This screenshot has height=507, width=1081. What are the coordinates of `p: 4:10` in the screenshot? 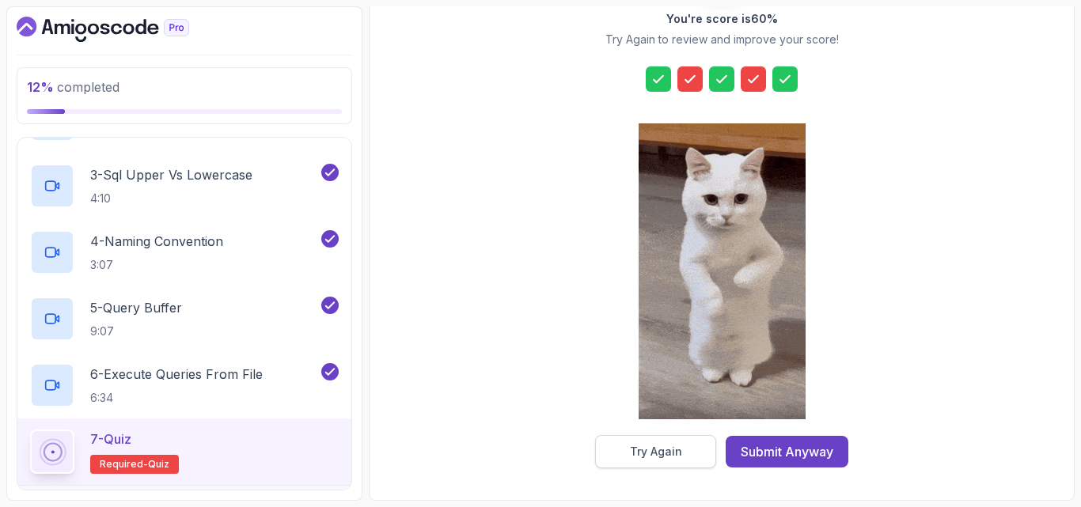 It's located at (171, 199).